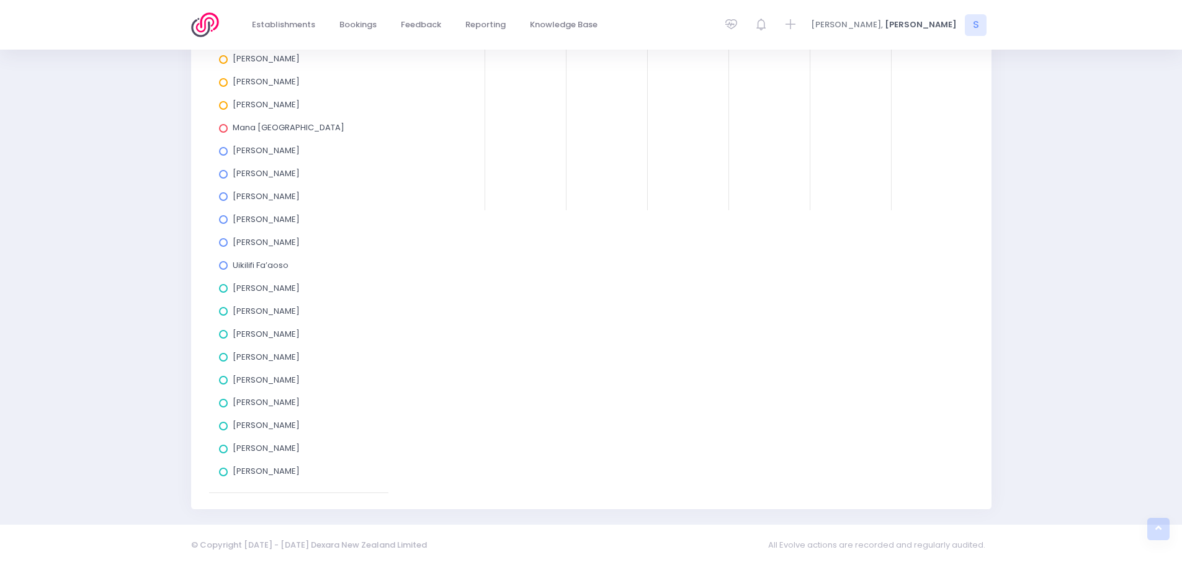 Image resolution: width=1182 pixels, height=565 pixels. Describe the element at coordinates (209, 25) in the screenshot. I see `img: Logo` at that location.